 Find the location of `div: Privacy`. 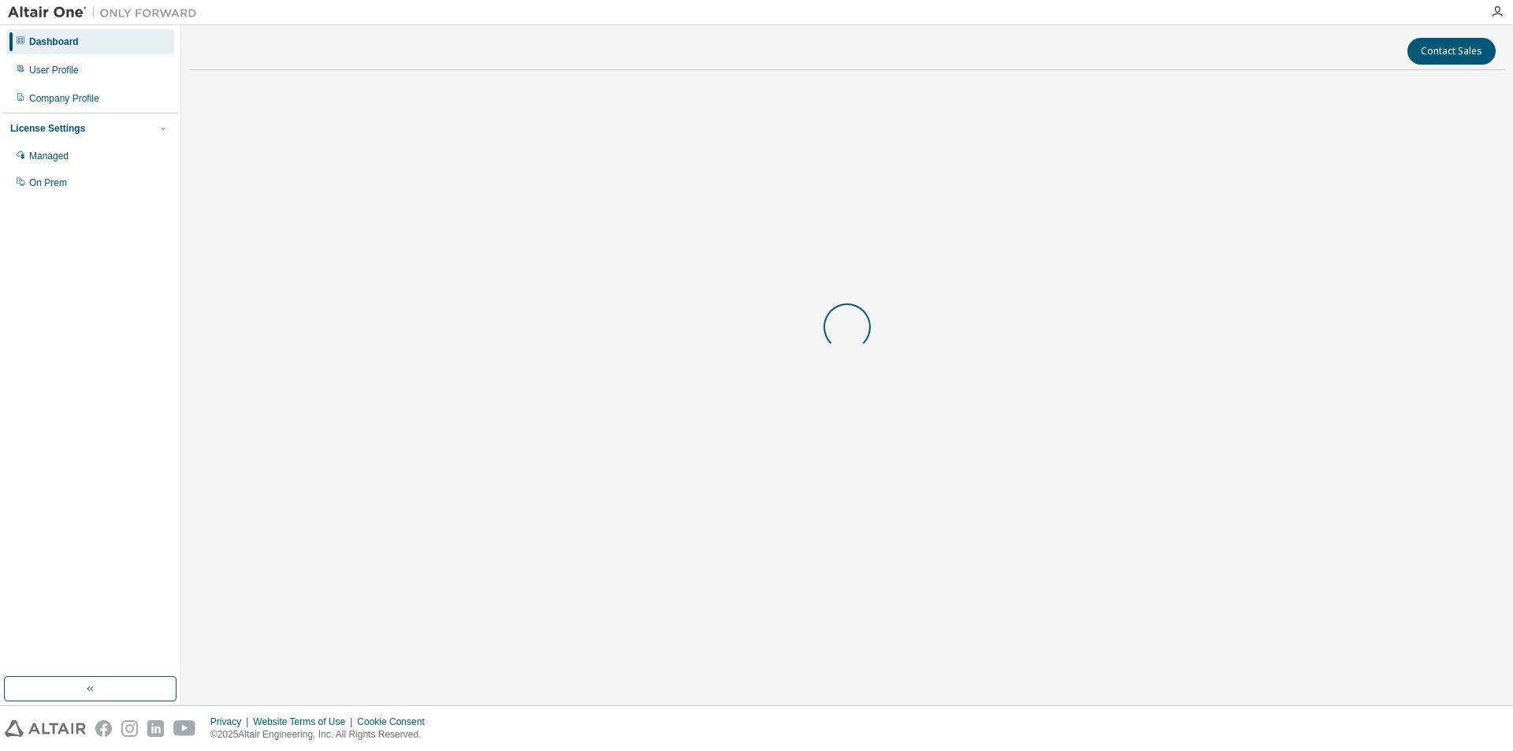

div: Privacy is located at coordinates (232, 722).